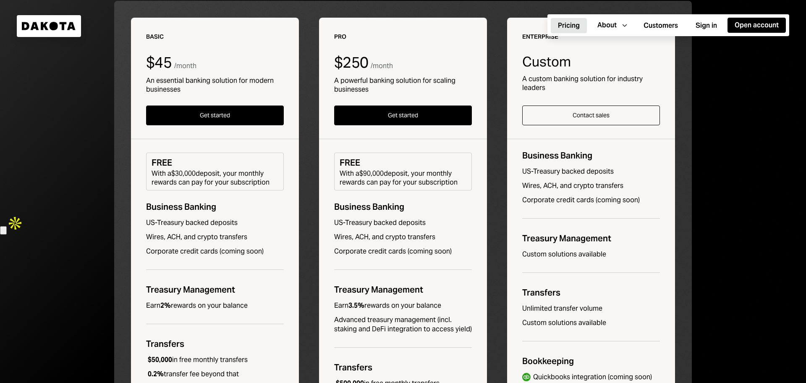 This screenshot has width=806, height=383. I want to click on b: $50,000, so click(160, 359).